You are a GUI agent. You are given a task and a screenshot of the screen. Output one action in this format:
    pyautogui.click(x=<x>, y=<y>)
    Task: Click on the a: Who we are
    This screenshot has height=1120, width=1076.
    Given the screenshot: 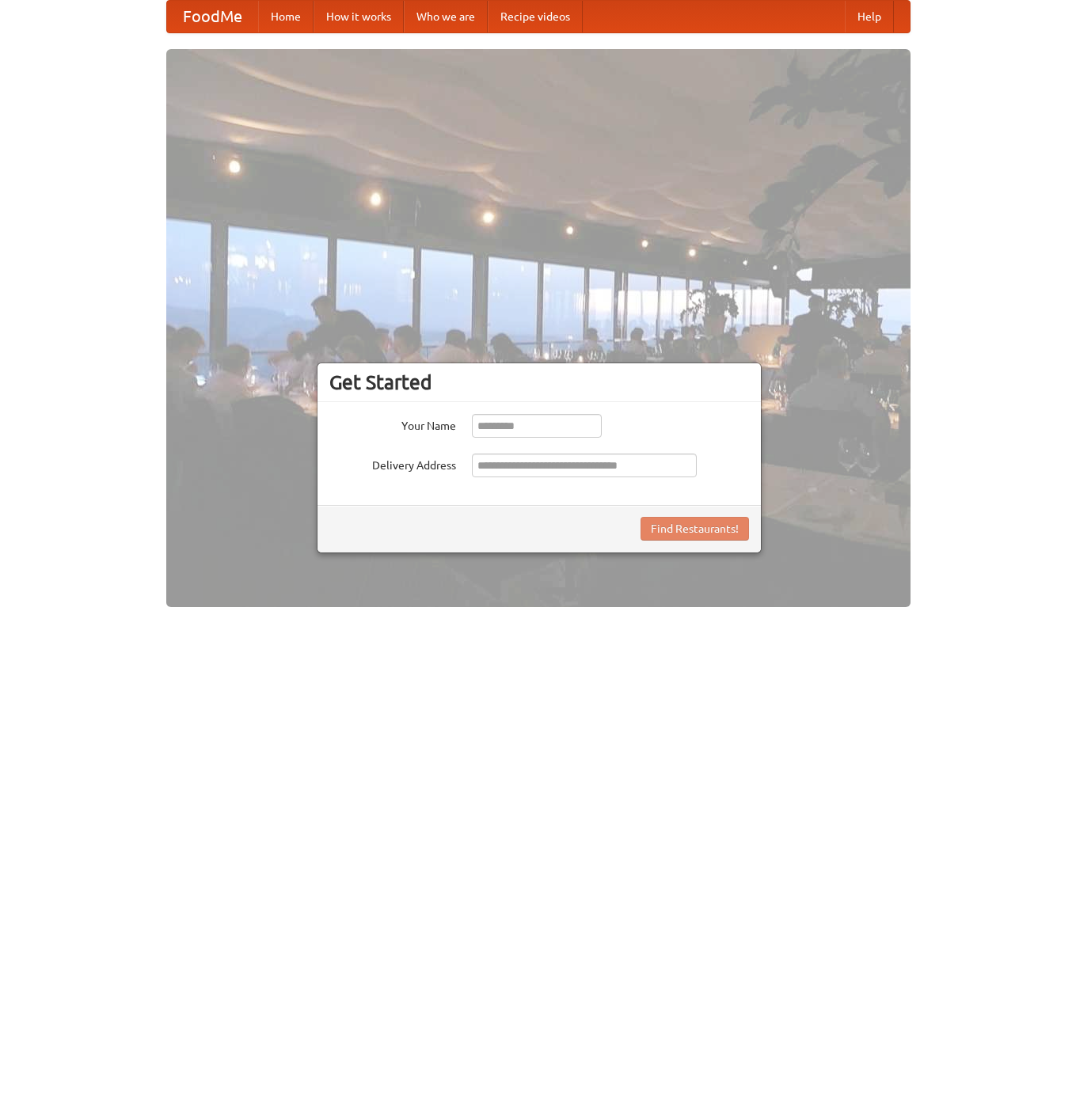 What is the action you would take?
    pyautogui.click(x=446, y=17)
    